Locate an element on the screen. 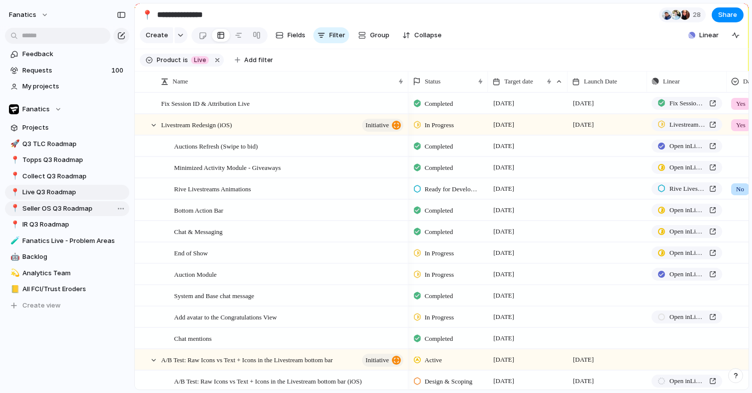  span: Filter is located at coordinates (337, 35).